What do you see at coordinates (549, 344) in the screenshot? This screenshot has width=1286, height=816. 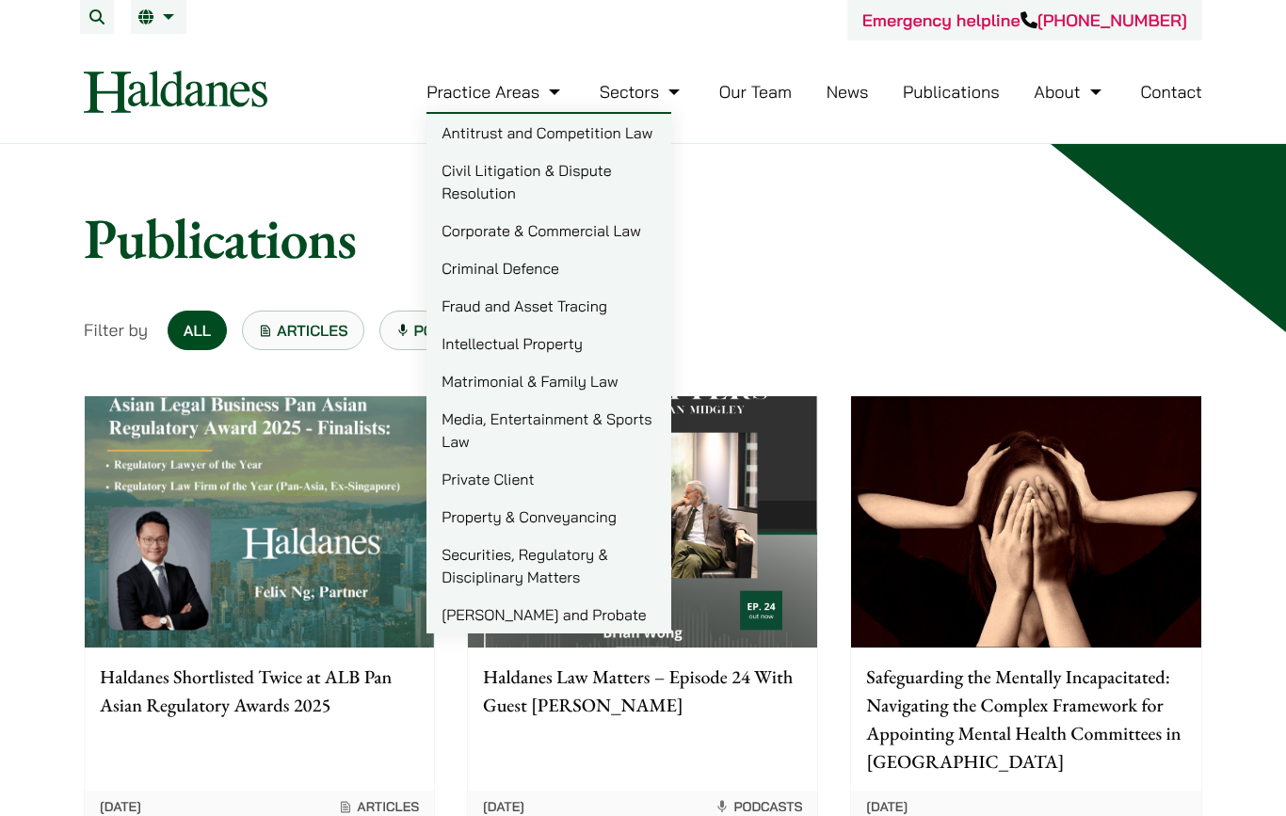 I see `a: Intellectual Property` at bounding box center [549, 344].